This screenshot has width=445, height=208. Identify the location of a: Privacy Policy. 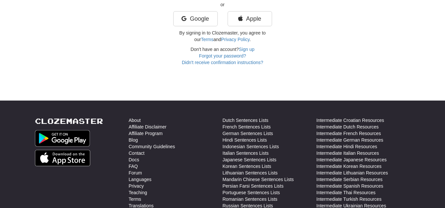
(235, 40).